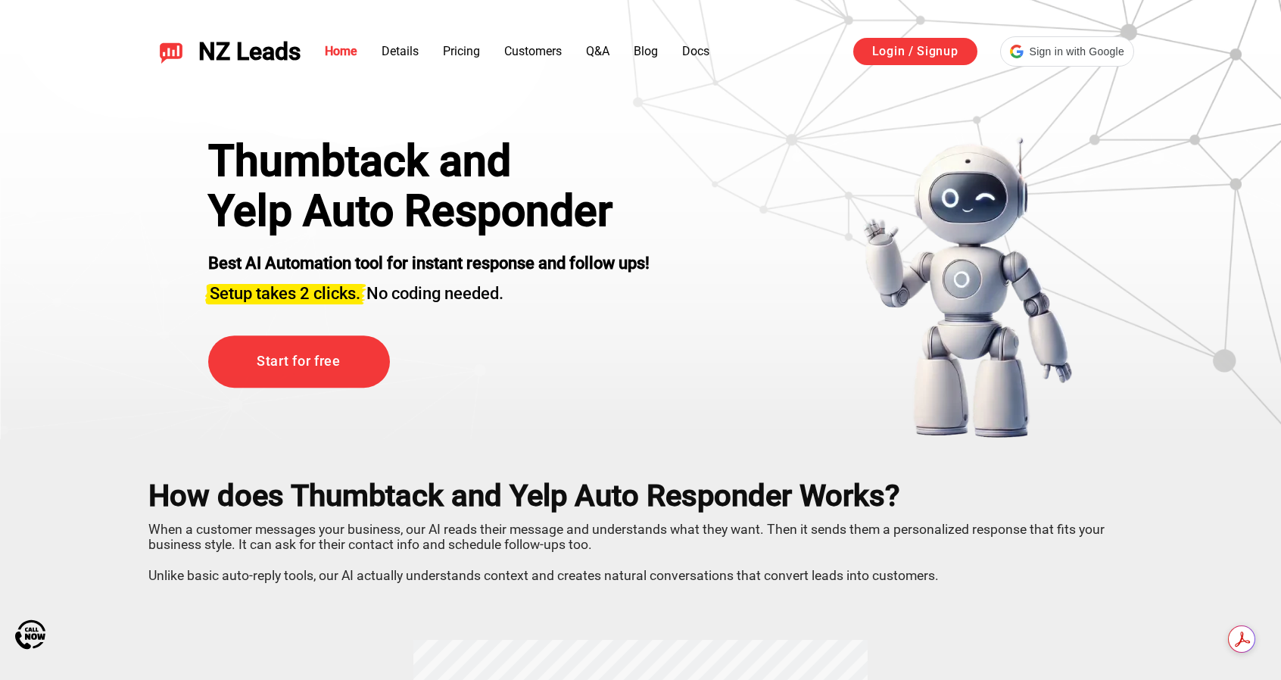 The height and width of the screenshot is (680, 1281). I want to click on h2: How does Thumbtack and Yelp Auto Responder Works?, so click(641, 496).